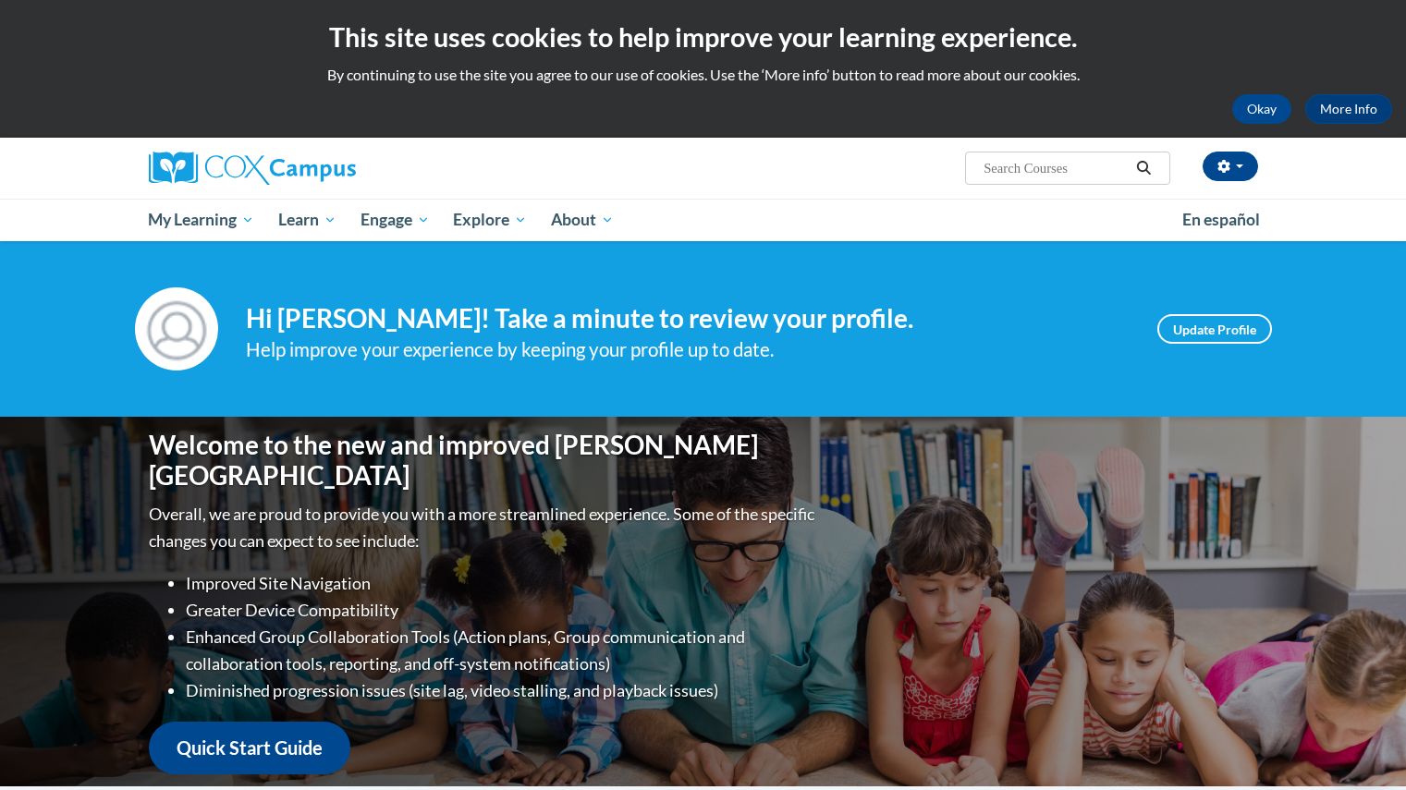  Describe the element at coordinates (176, 329) in the screenshot. I see `img: Profile Image` at that location.